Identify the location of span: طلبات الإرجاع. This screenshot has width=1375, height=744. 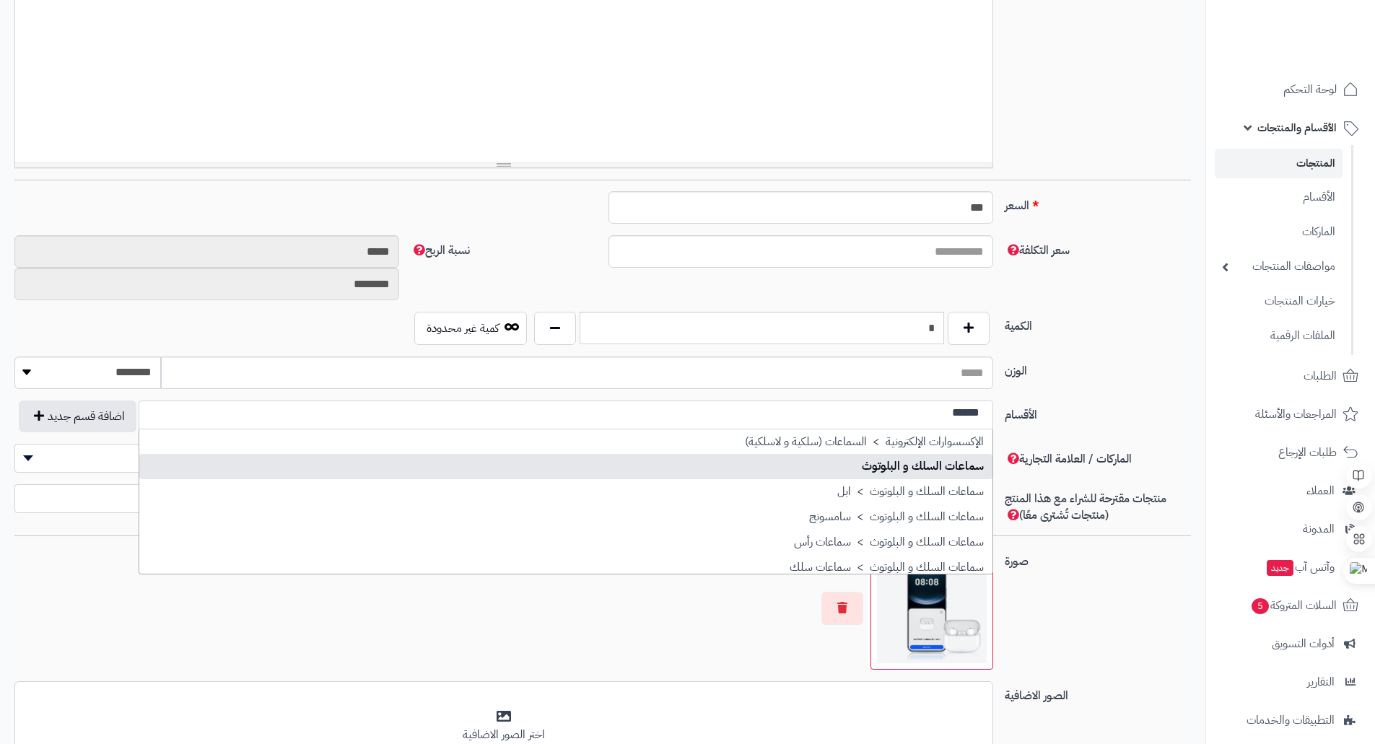
(1307, 452).